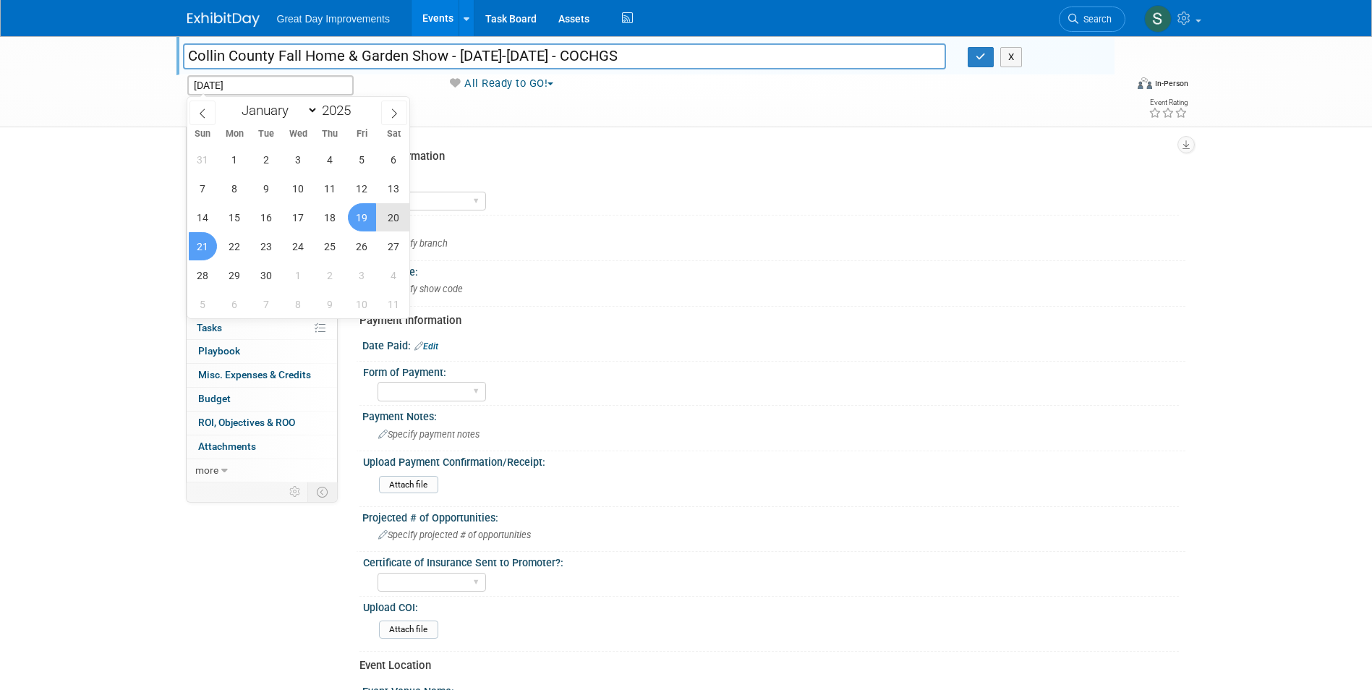 The width and height of the screenshot is (1372, 690). What do you see at coordinates (774, 344) in the screenshot?
I see `div: Date Paid:` at bounding box center [774, 344].